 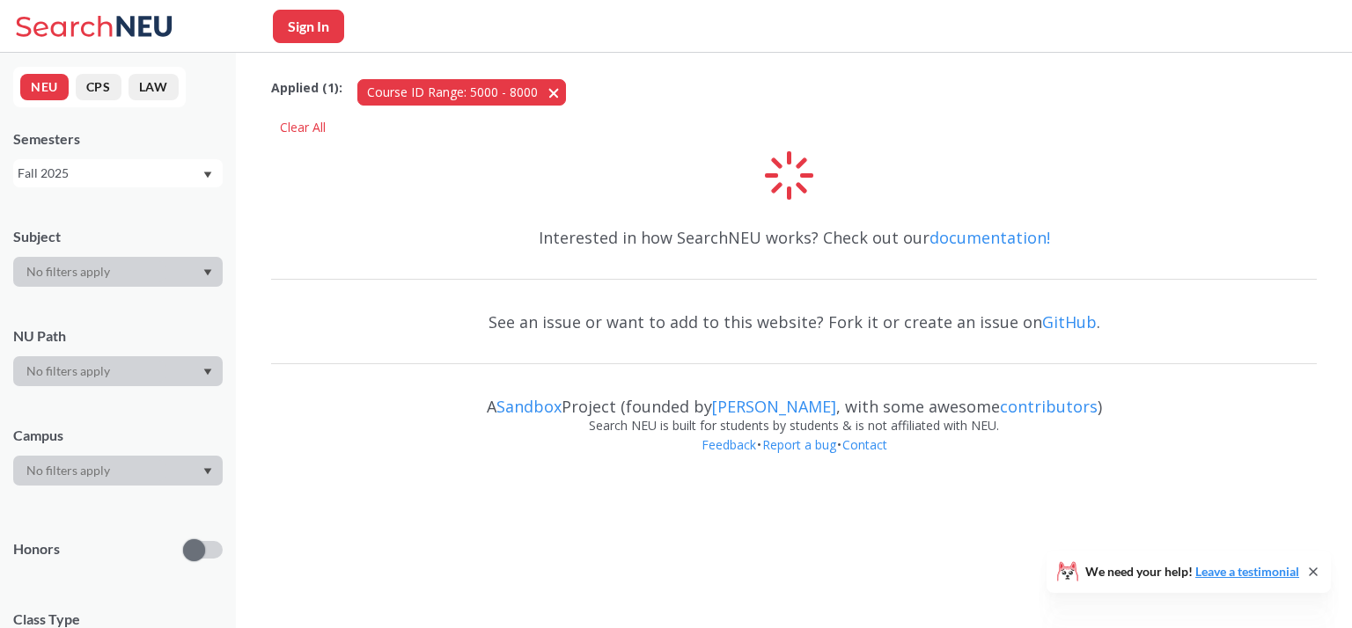 What do you see at coordinates (306, 88) in the screenshot?
I see `span: Applied ( 1 ):` at bounding box center [306, 88].